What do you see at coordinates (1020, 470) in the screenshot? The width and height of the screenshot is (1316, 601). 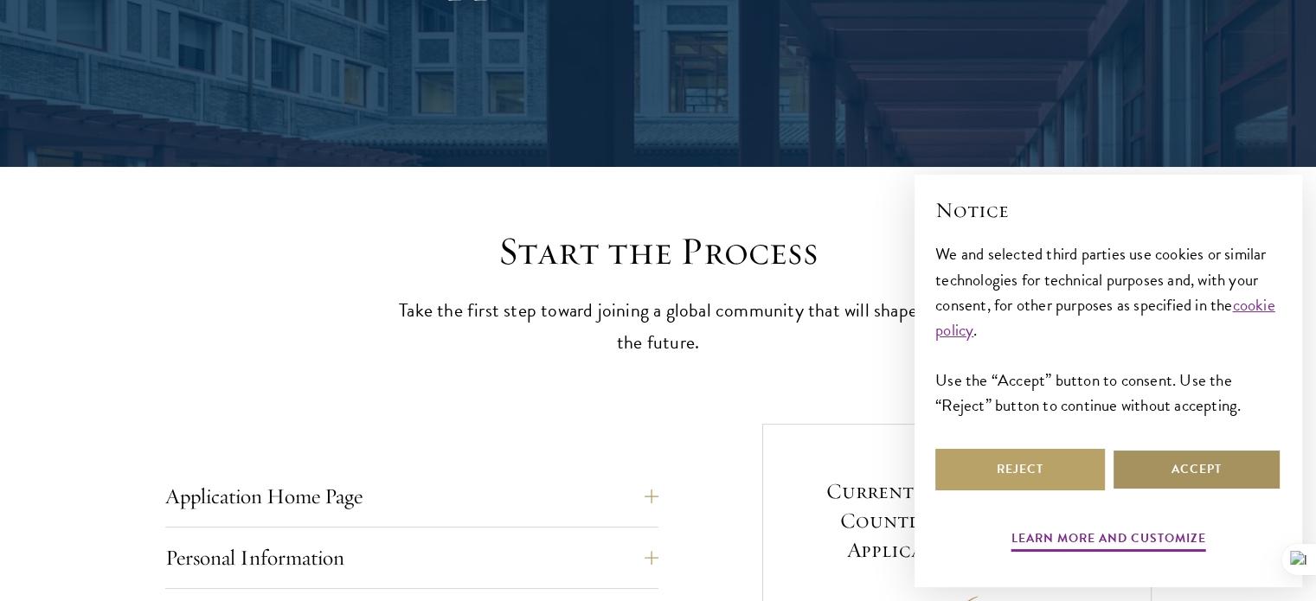 I see `button: Reject` at bounding box center [1020, 470].